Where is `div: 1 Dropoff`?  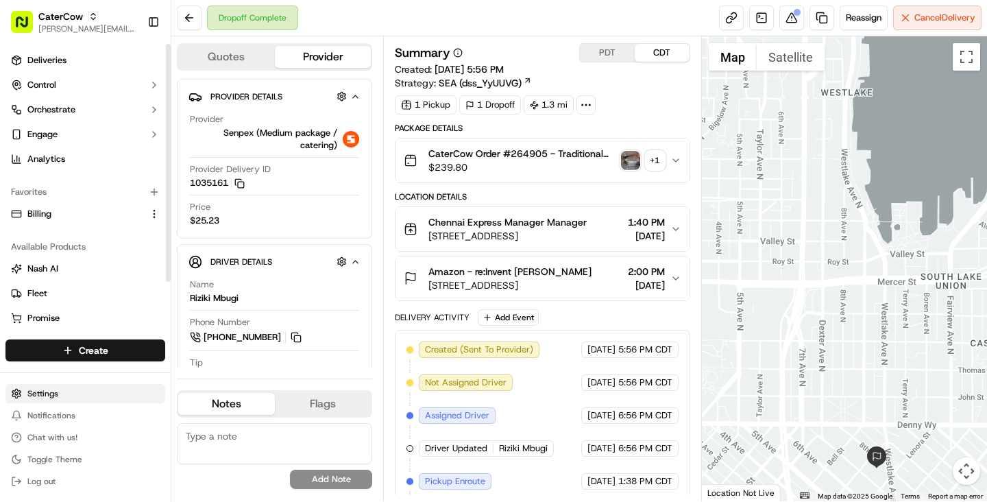
div: 1 Dropoff is located at coordinates (490, 105).